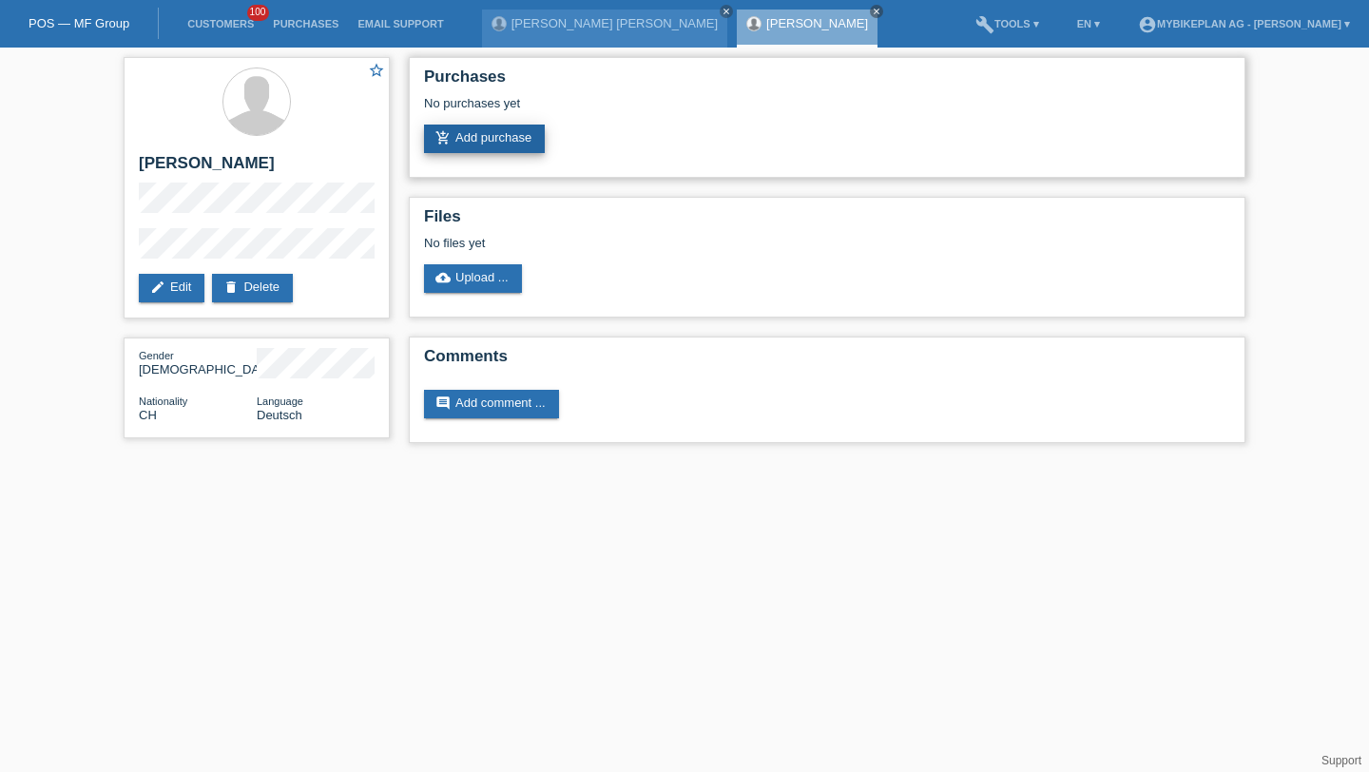 The height and width of the screenshot is (772, 1369). What do you see at coordinates (252, 288) in the screenshot?
I see `a: deleteDelete` at bounding box center [252, 288].